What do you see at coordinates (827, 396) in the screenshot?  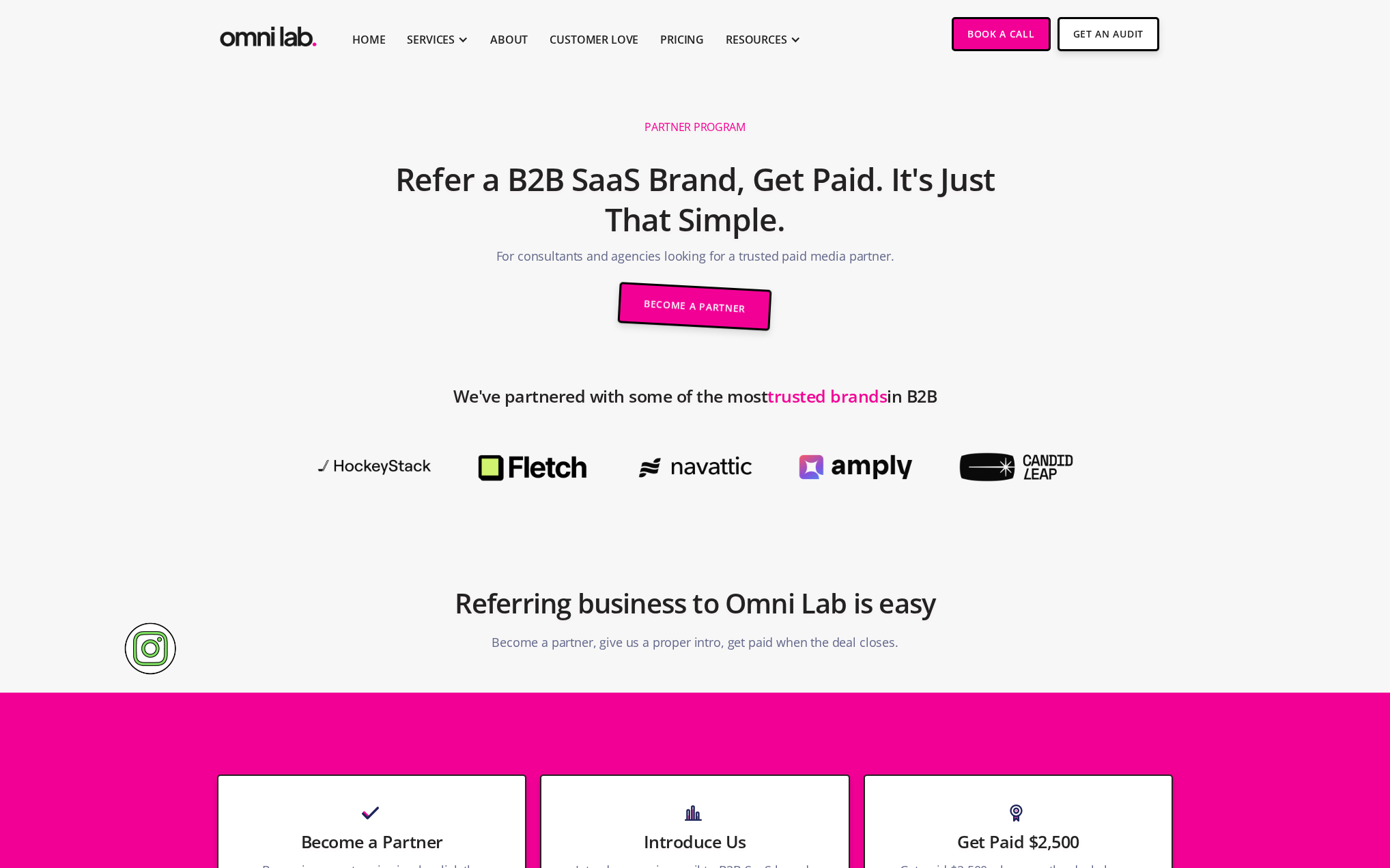 I see `span: trusted brands` at bounding box center [827, 396].